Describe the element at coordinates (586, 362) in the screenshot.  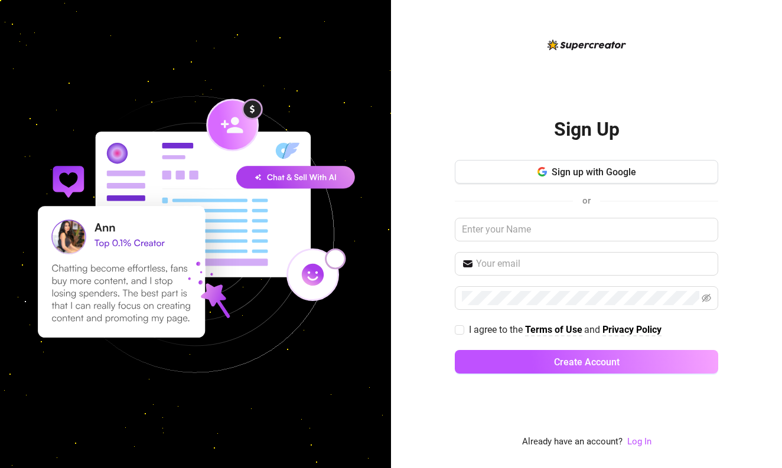
I see `span: Create Account` at that location.